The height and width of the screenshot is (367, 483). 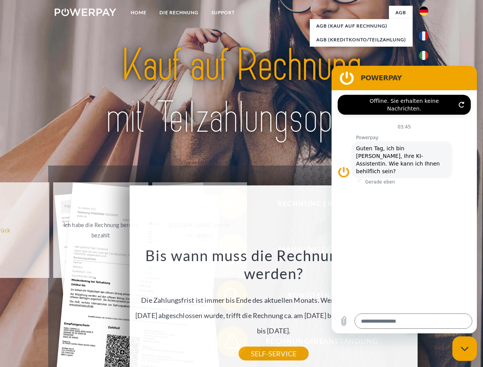 I want to click on a: SUPPORT, so click(x=223, y=13).